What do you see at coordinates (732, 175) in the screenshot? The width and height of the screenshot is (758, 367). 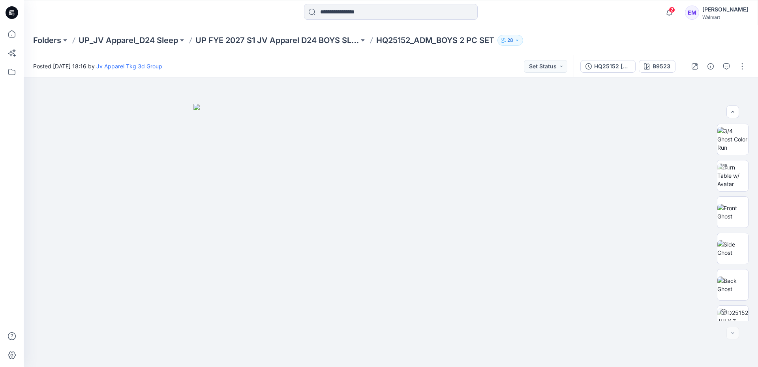 I see `img: Turn Table w/ Avatar` at bounding box center [732, 175].